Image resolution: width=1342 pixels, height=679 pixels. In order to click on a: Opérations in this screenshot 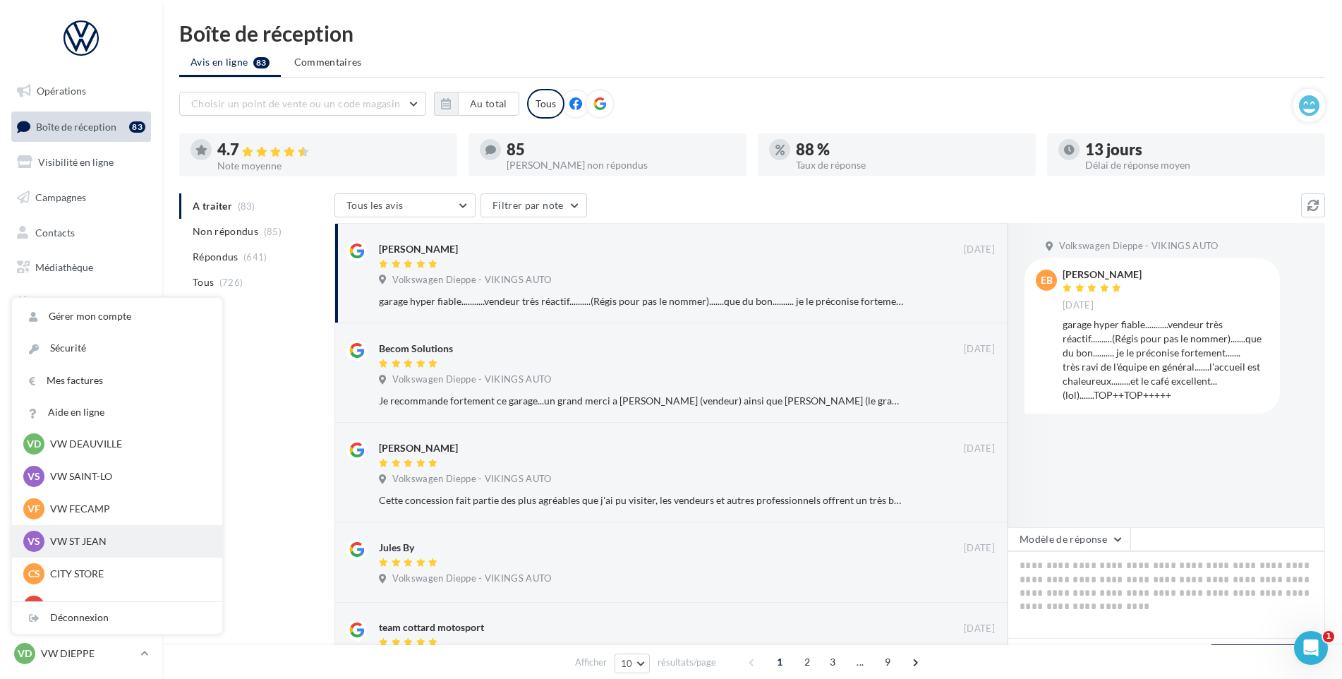, I will do `click(81, 91)`.